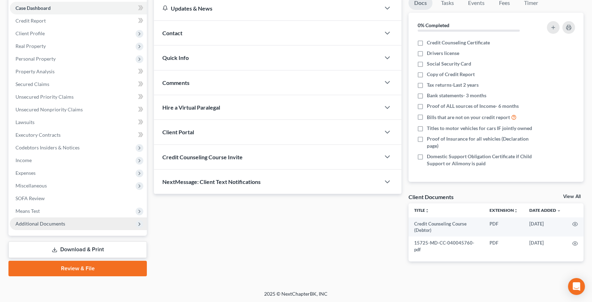 The width and height of the screenshot is (592, 302). I want to click on a: Unsecured Priority Claims, so click(78, 97).